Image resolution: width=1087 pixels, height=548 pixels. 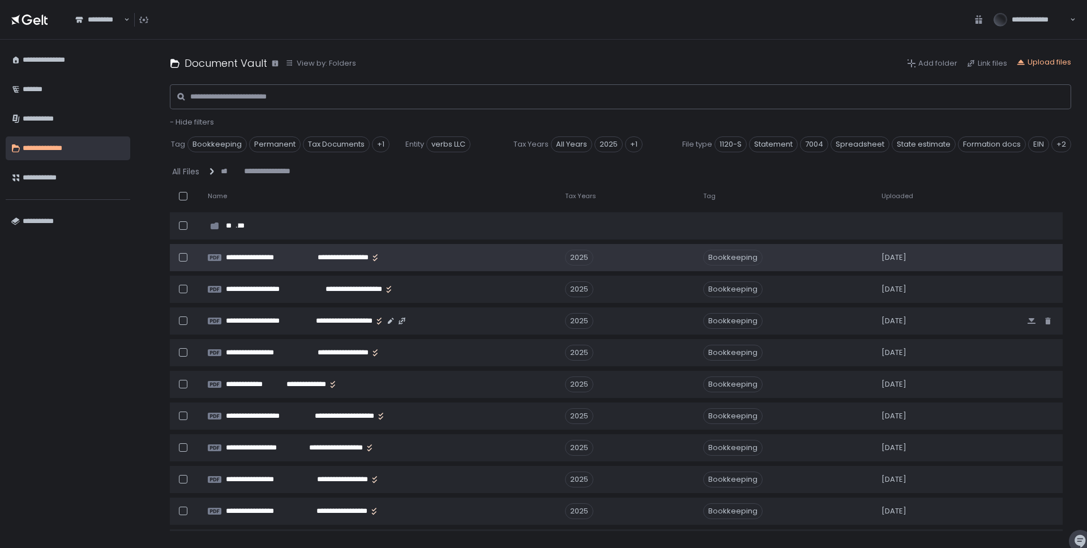 I want to click on span: 2025, so click(x=609, y=144).